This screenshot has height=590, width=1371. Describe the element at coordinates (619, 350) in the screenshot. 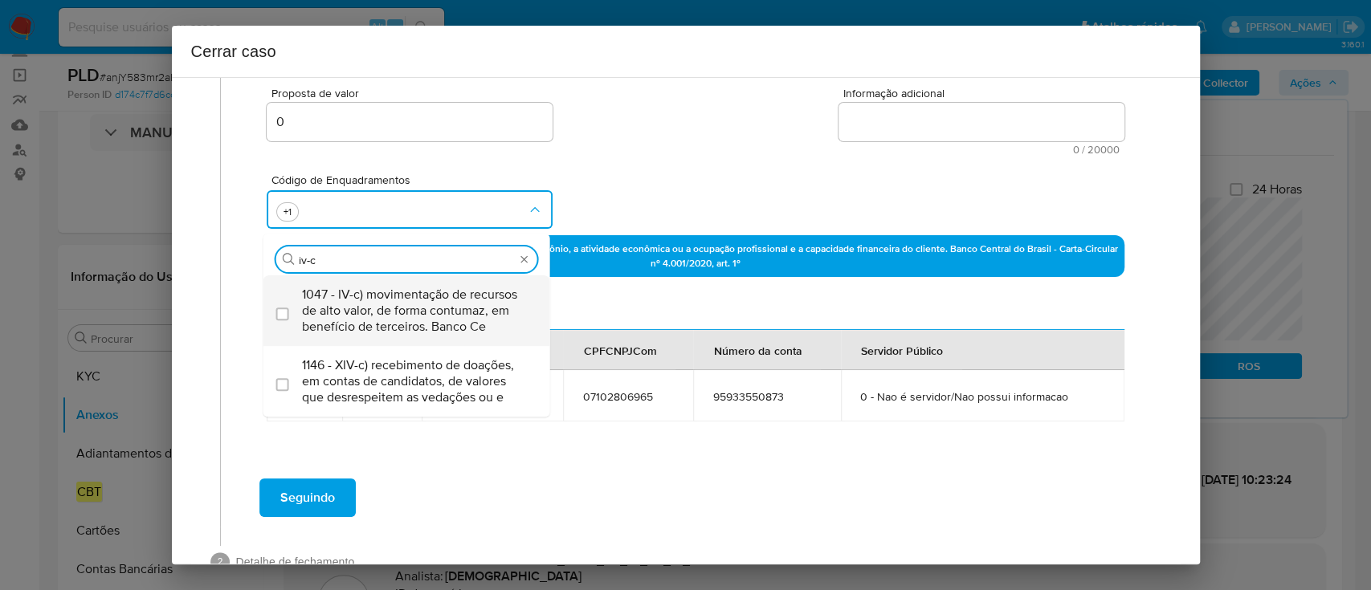

I see `div: CPFCNPJCom` at that location.